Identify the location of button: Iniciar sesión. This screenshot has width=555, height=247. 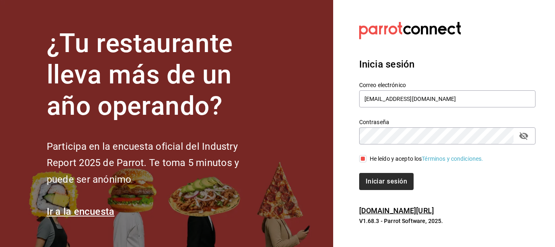
(386, 181).